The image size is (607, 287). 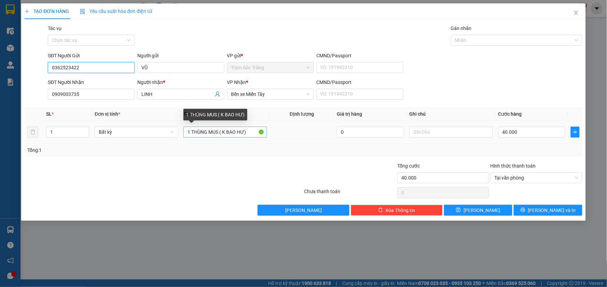 I want to click on div: VP gửi, so click(x=270, y=56).